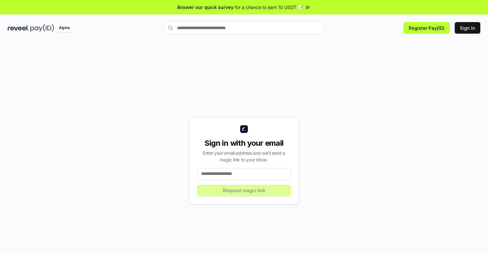 Image resolution: width=488 pixels, height=254 pixels. Describe the element at coordinates (427, 28) in the screenshot. I see `button: Register Pay(ID)` at that location.